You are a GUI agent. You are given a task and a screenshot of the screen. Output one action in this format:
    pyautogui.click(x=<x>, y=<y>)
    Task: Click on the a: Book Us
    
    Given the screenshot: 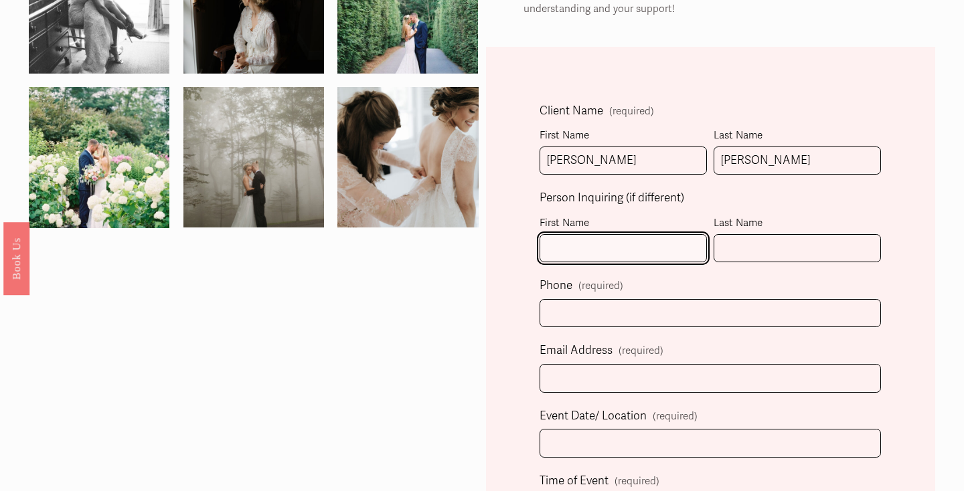 What is the action you would take?
    pyautogui.click(x=16, y=258)
    